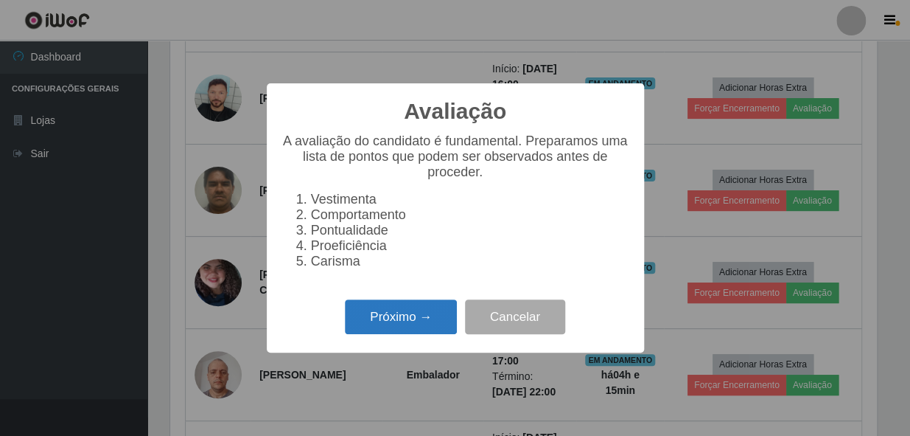  Describe the element at coordinates (456, 156) in the screenshot. I see `p: A avaliação do candidato é fundamental. Preparamos uma lista de pontos que podem ser observados a...` at that location.